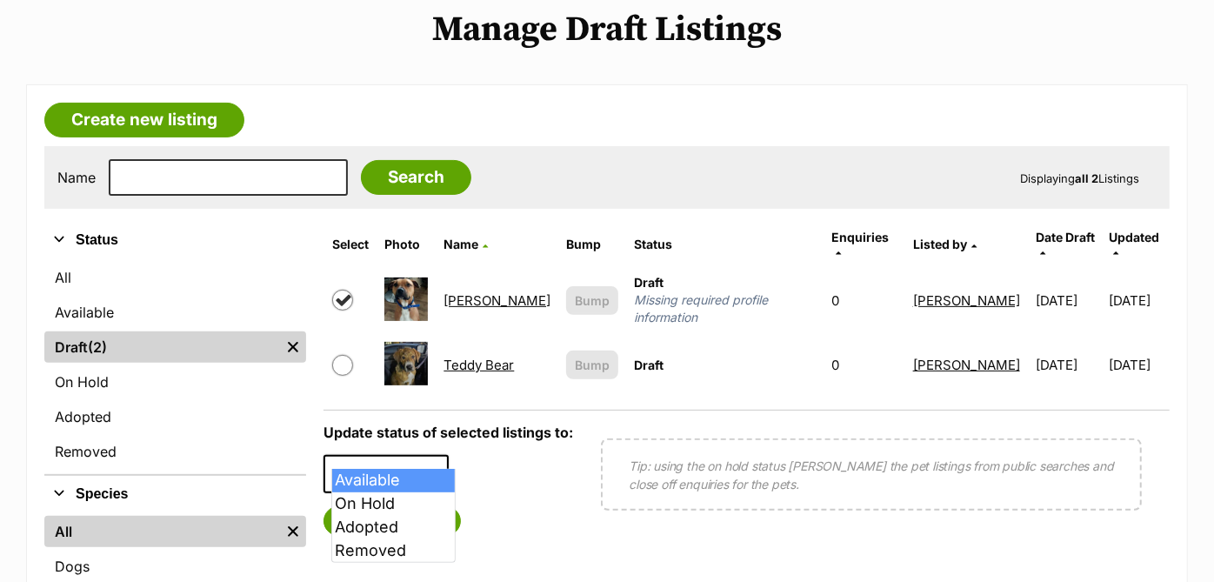  Describe the element at coordinates (724, 309) in the screenshot. I see `span: Missing required profile information` at that location.